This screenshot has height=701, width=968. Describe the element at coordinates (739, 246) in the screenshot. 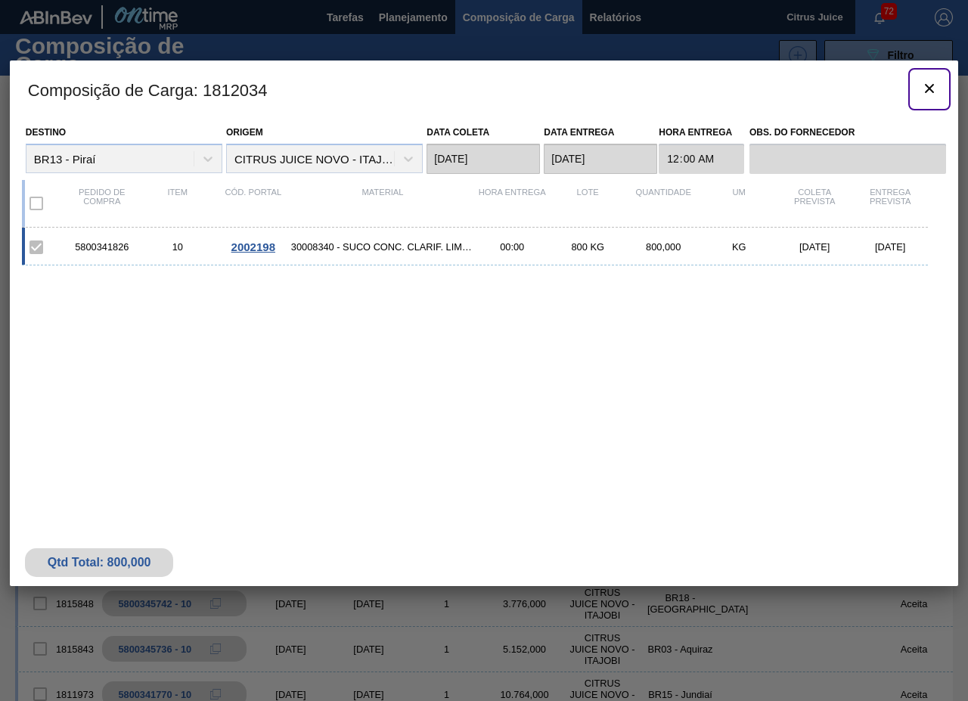

I see `div: KG` at that location.